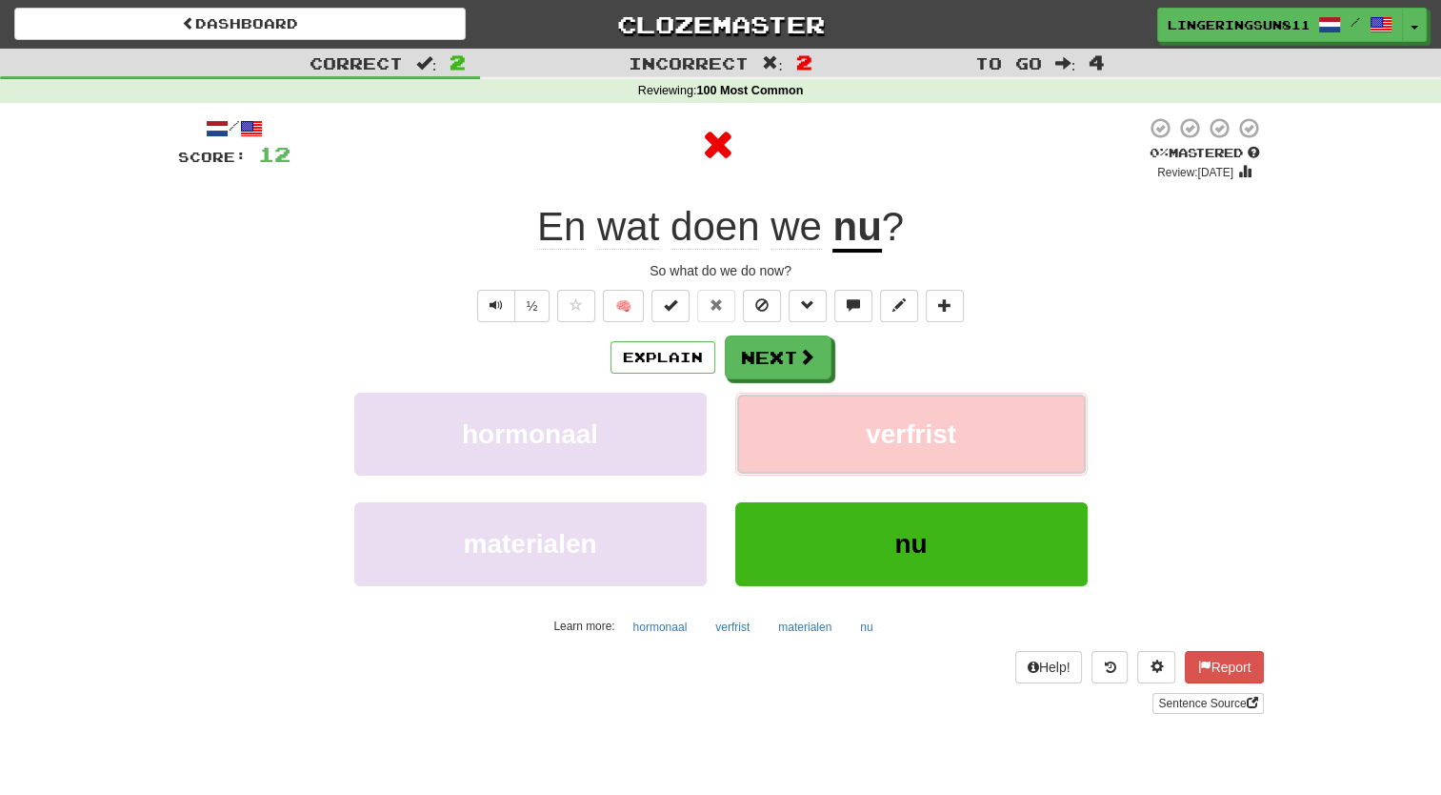 This screenshot has height=795, width=1441. What do you see at coordinates (911, 543) in the screenshot?
I see `span: nu` at bounding box center [911, 543].